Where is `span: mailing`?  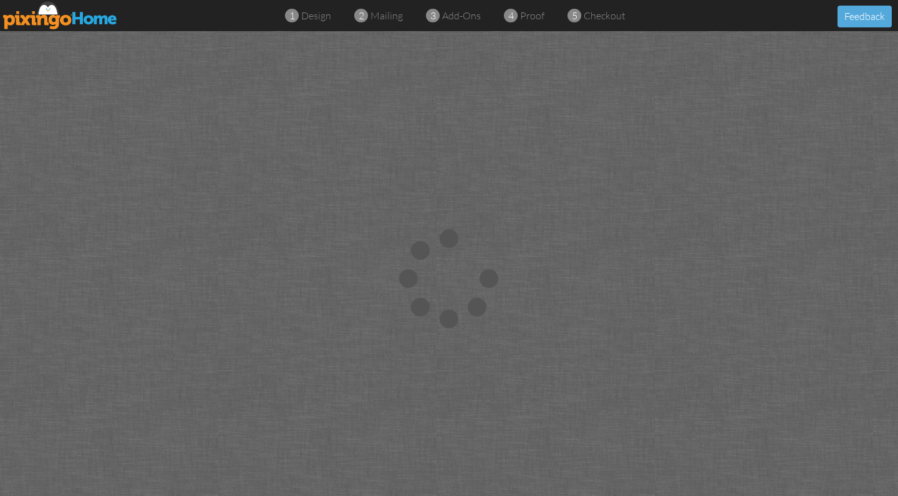
span: mailing is located at coordinates (387, 16).